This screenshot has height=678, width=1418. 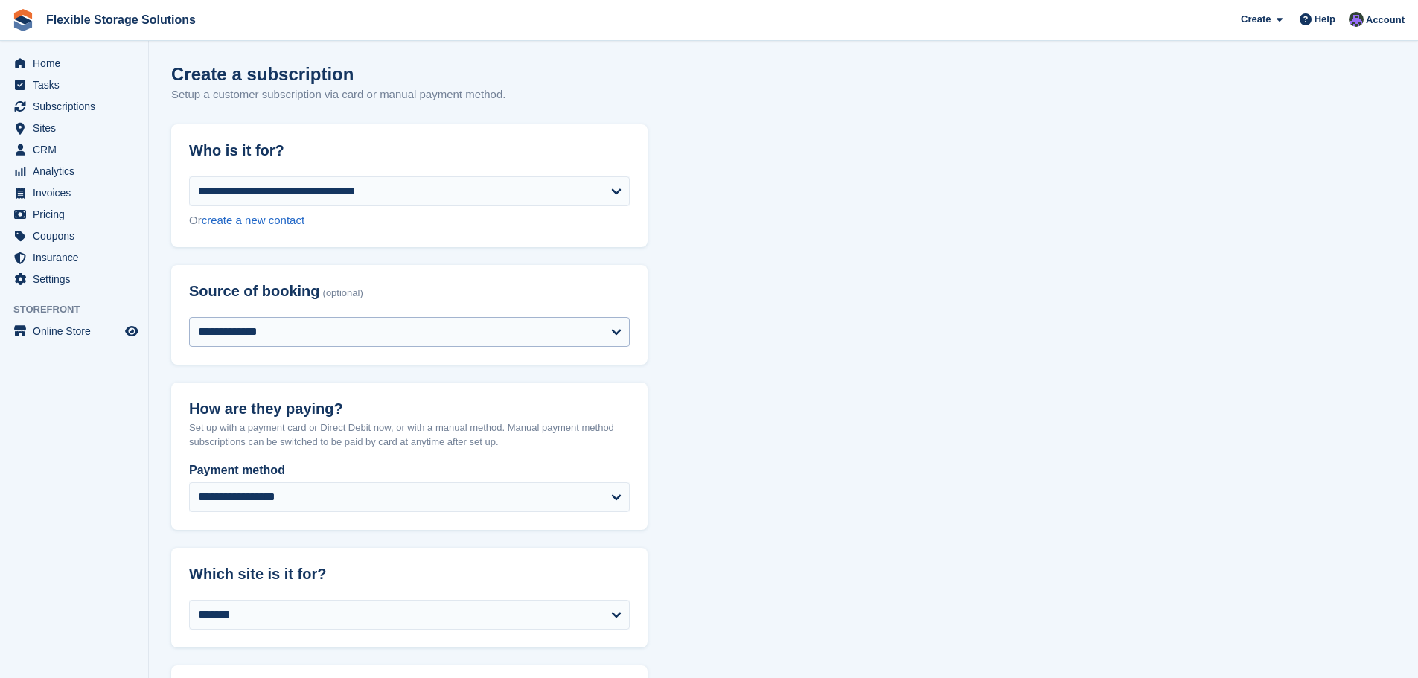 I want to click on a: create a new contact, so click(x=253, y=220).